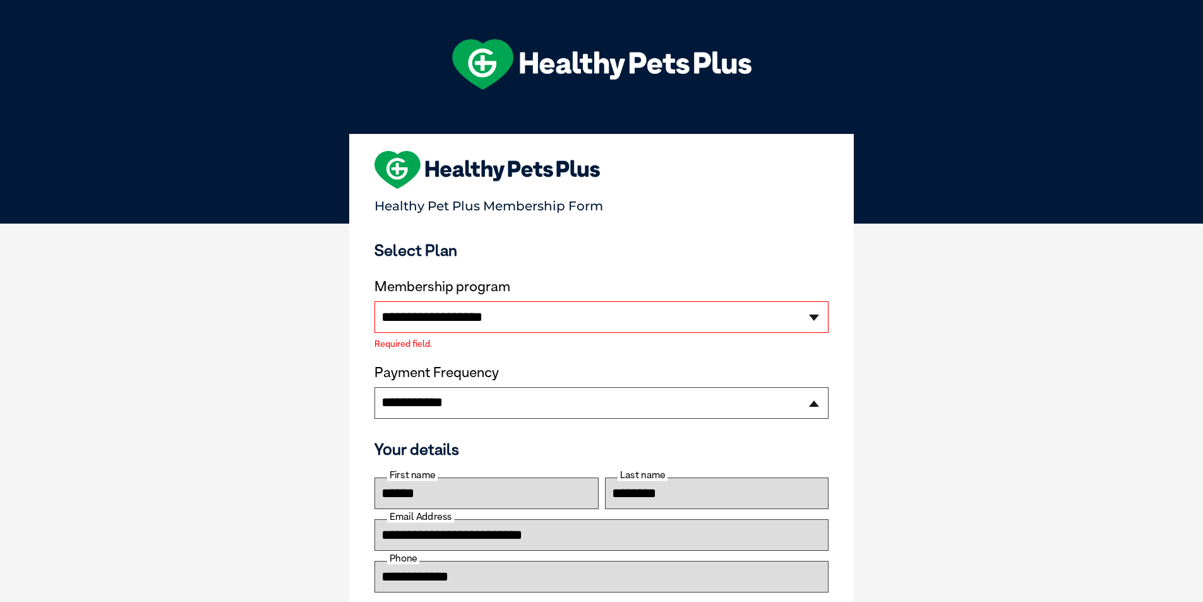 The width and height of the screenshot is (1203, 602). What do you see at coordinates (601, 449) in the screenshot?
I see `h3: Your details` at bounding box center [601, 449].